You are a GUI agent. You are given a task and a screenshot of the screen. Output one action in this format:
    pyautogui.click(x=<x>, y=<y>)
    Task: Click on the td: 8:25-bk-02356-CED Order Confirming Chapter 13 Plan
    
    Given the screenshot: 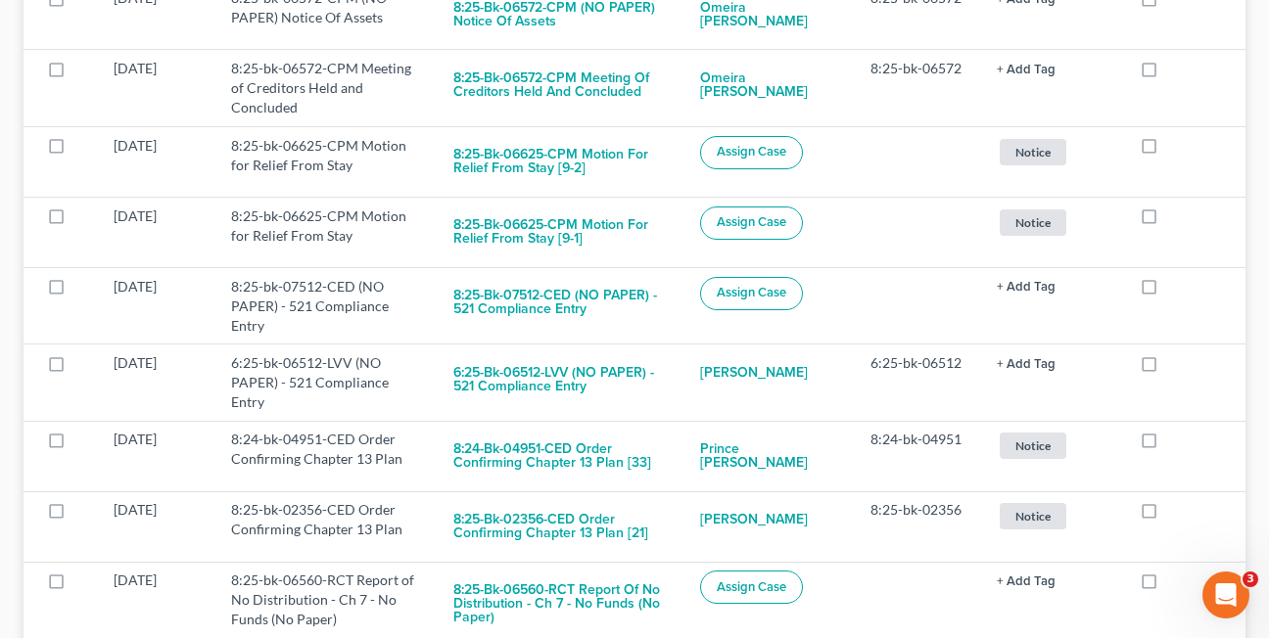 What is the action you would take?
    pyautogui.click(x=326, y=527)
    